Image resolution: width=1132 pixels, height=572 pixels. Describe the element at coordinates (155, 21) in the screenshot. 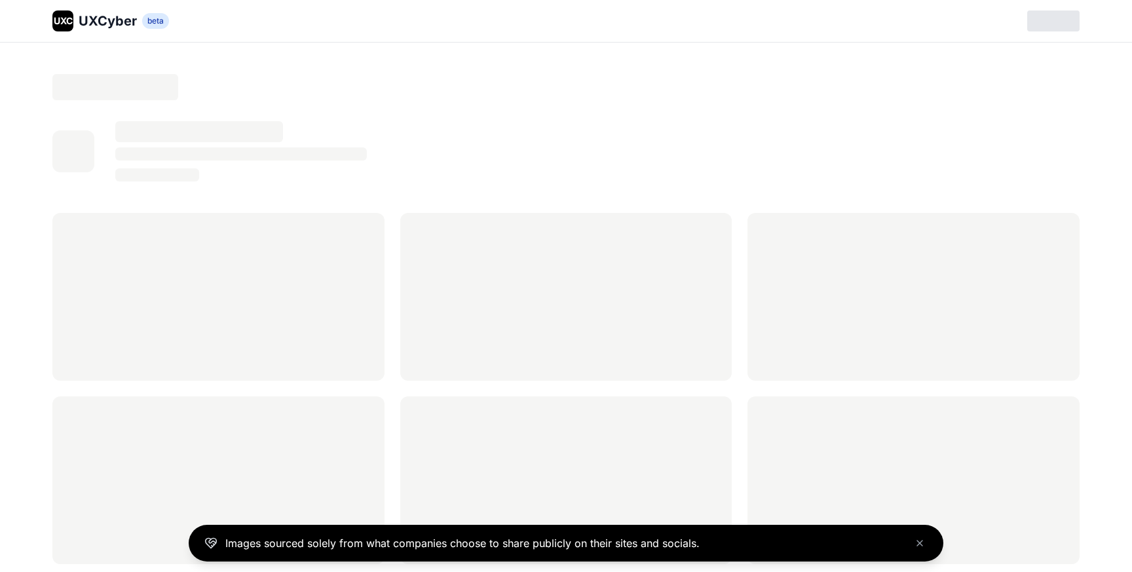

I see `span: beta` at that location.